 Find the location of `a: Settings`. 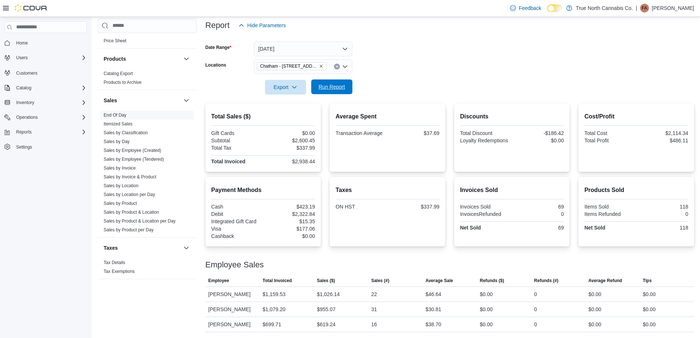

a: Settings is located at coordinates (24, 147).